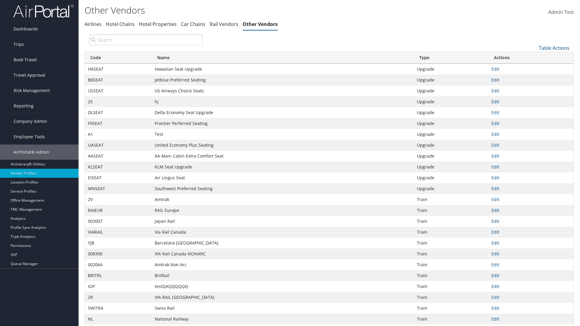 This screenshot has width=580, height=326. What do you see at coordinates (283, 221) in the screenshot?
I see `td: Japan Rail` at bounding box center [283, 221].